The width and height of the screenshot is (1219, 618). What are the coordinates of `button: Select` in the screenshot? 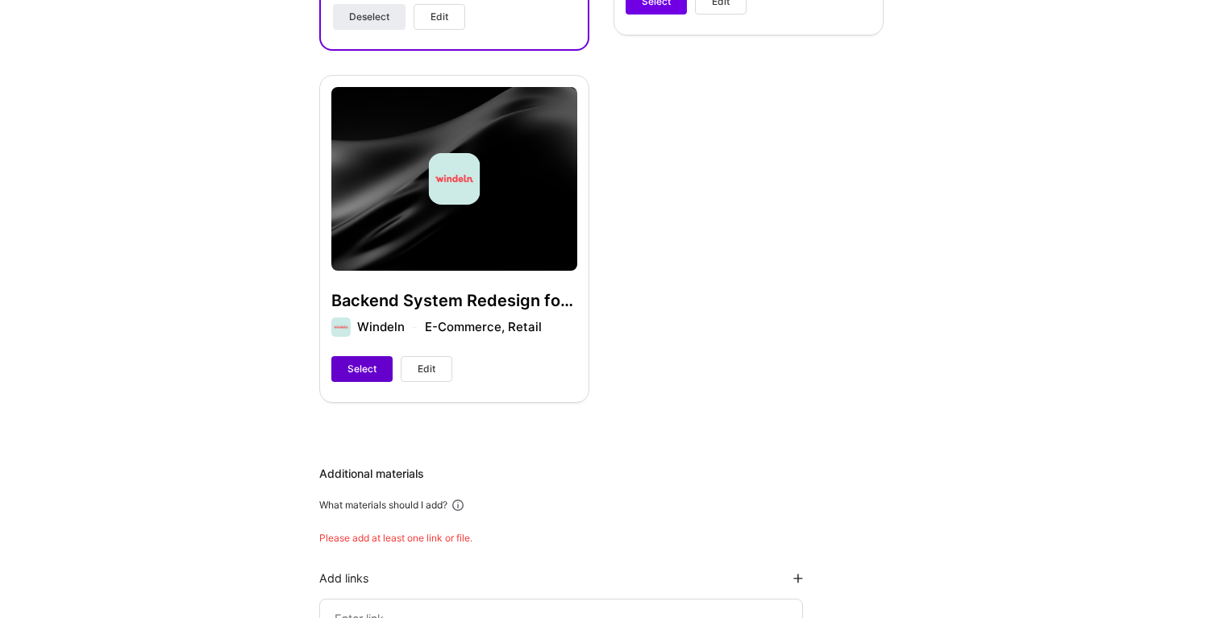 It's located at (362, 369).